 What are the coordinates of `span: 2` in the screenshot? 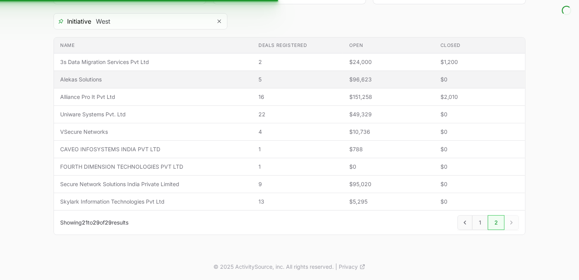 It's located at (298, 62).